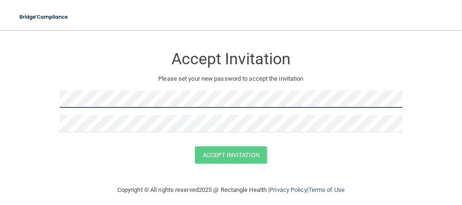  What do you see at coordinates (231, 190) in the screenshot?
I see `div: Copyright © All rights reserved 2025 @ Rectangle Health | |` at bounding box center [231, 190].